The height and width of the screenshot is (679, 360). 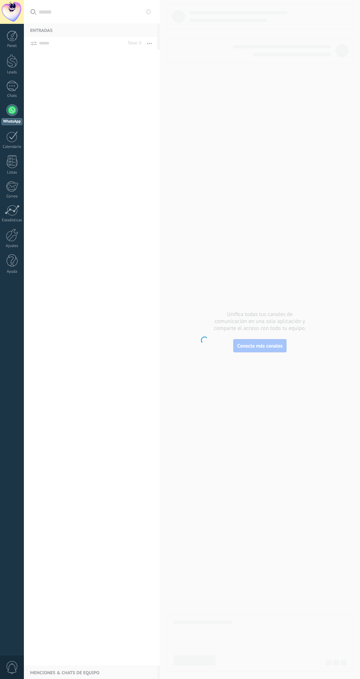 I want to click on div: Correo, so click(x=12, y=196).